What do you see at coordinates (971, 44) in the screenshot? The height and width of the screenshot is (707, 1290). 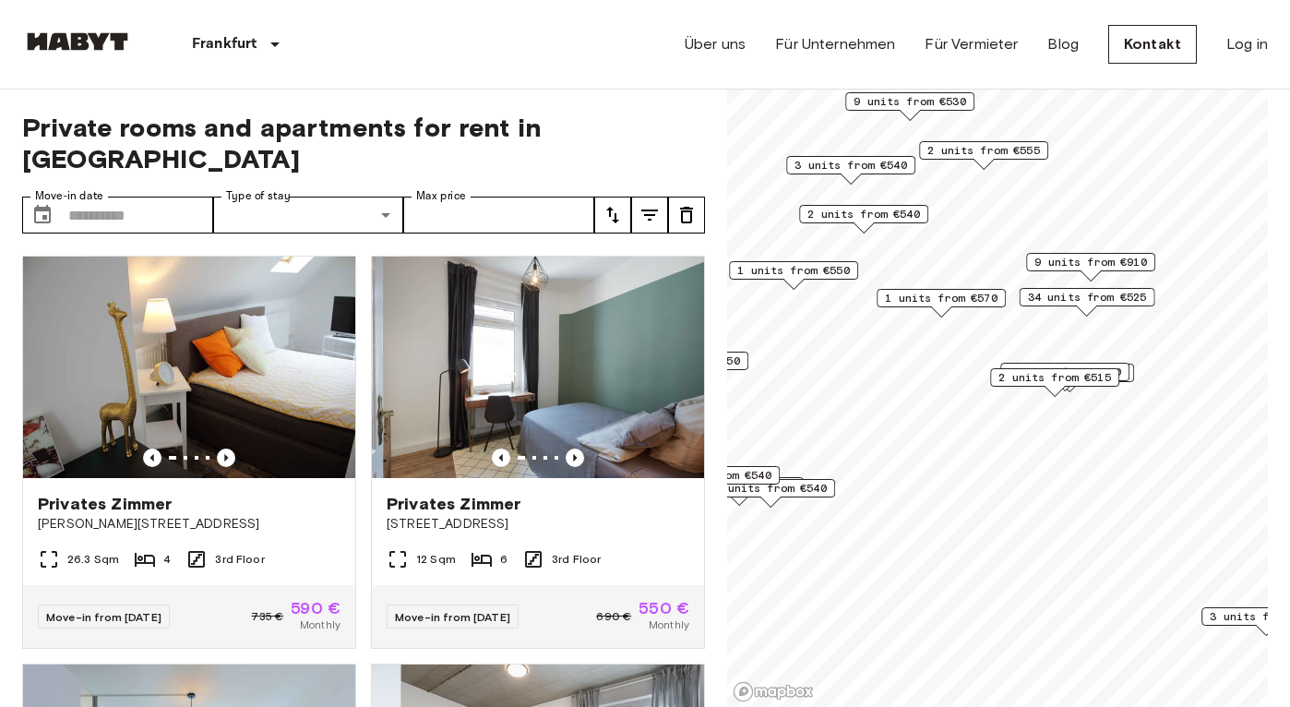 I see `a: Für Vermieter` at bounding box center [971, 44].